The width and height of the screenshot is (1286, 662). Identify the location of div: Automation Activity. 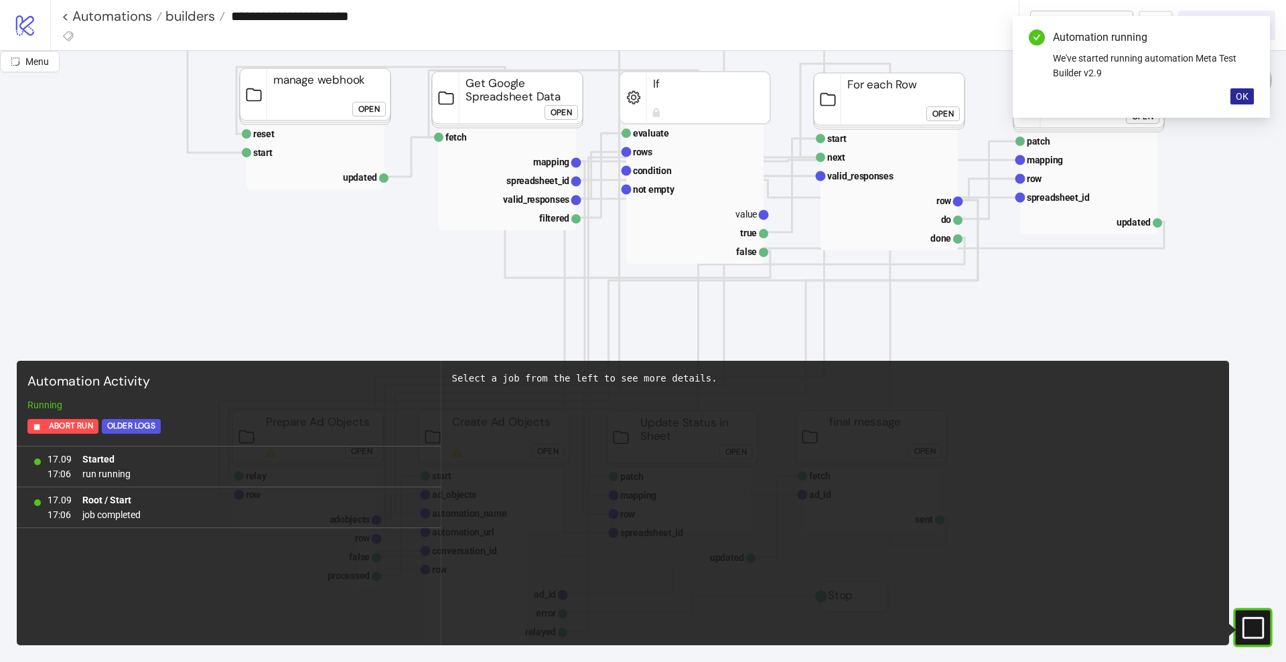
(228, 382).